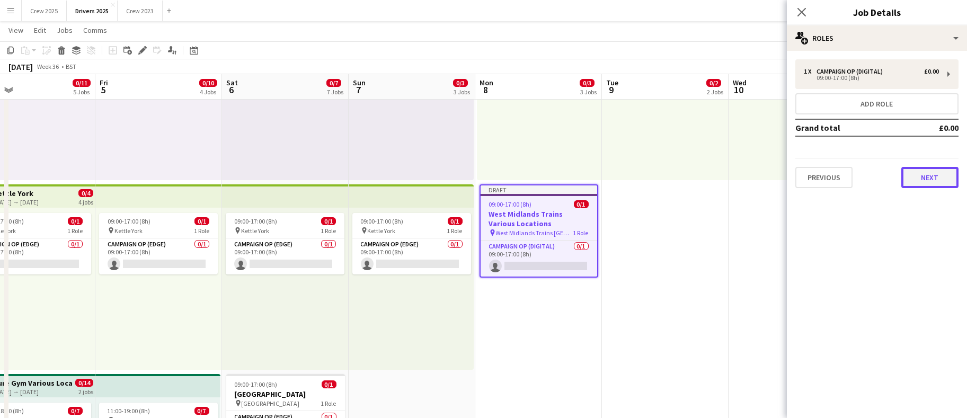  Describe the element at coordinates (103, 90) in the screenshot. I see `span: 5` at that location.